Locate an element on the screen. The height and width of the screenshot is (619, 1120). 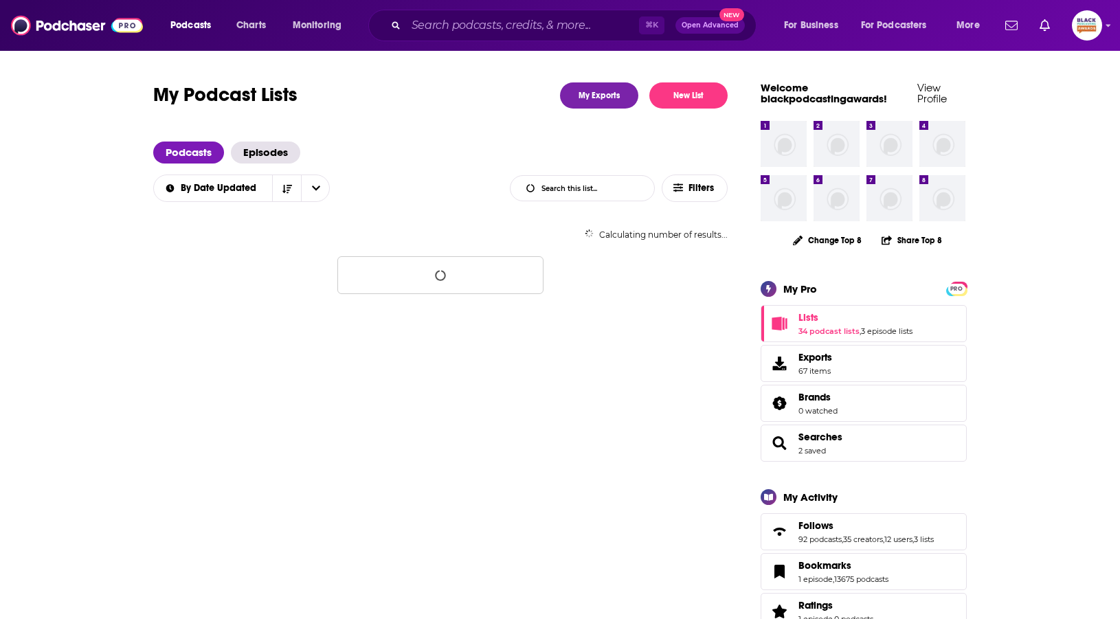
img: Podchaser - Follow, Share and Rate Podcasts is located at coordinates (77, 25).